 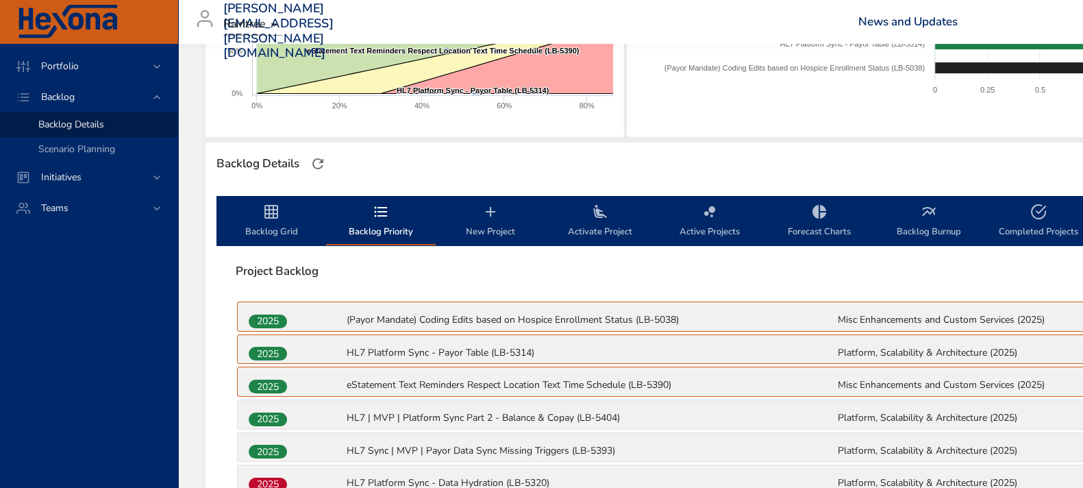 What do you see at coordinates (819, 221) in the screenshot?
I see `span: Forecast Charts` at bounding box center [819, 221].